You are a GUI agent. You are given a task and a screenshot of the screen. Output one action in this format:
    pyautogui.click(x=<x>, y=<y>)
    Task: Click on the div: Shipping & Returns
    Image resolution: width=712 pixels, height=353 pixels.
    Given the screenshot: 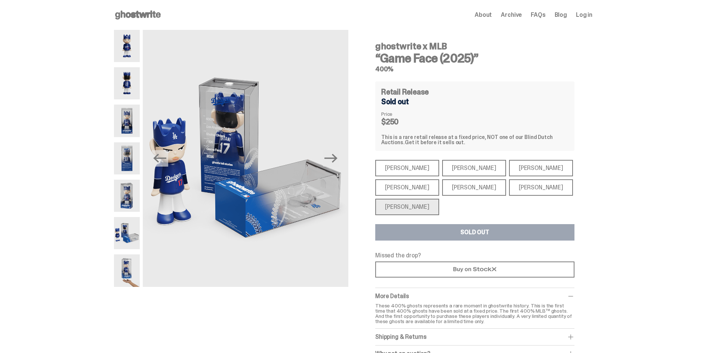 What is the action you would take?
    pyautogui.click(x=475, y=337)
    